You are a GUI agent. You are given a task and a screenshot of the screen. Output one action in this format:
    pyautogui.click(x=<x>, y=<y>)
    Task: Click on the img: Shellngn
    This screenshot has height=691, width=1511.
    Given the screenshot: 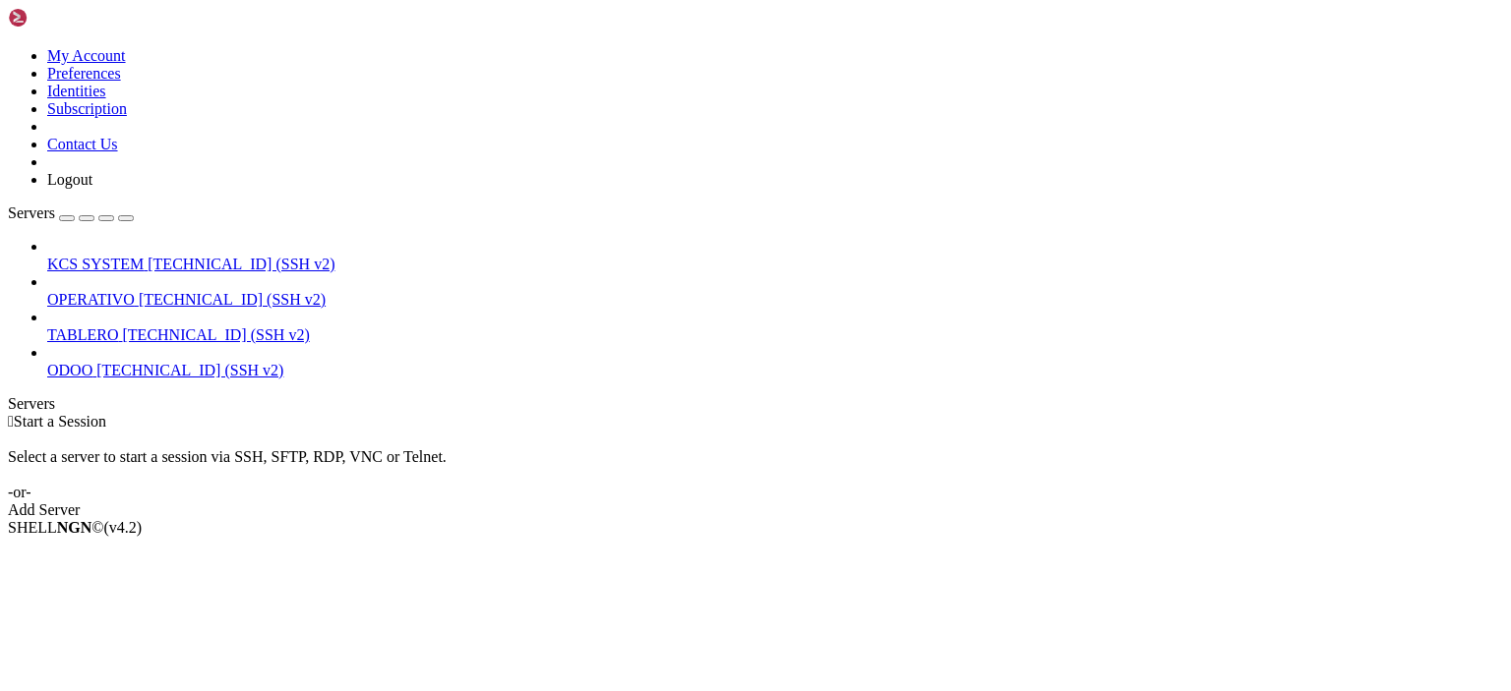 What is the action you would take?
    pyautogui.click(x=64, y=18)
    